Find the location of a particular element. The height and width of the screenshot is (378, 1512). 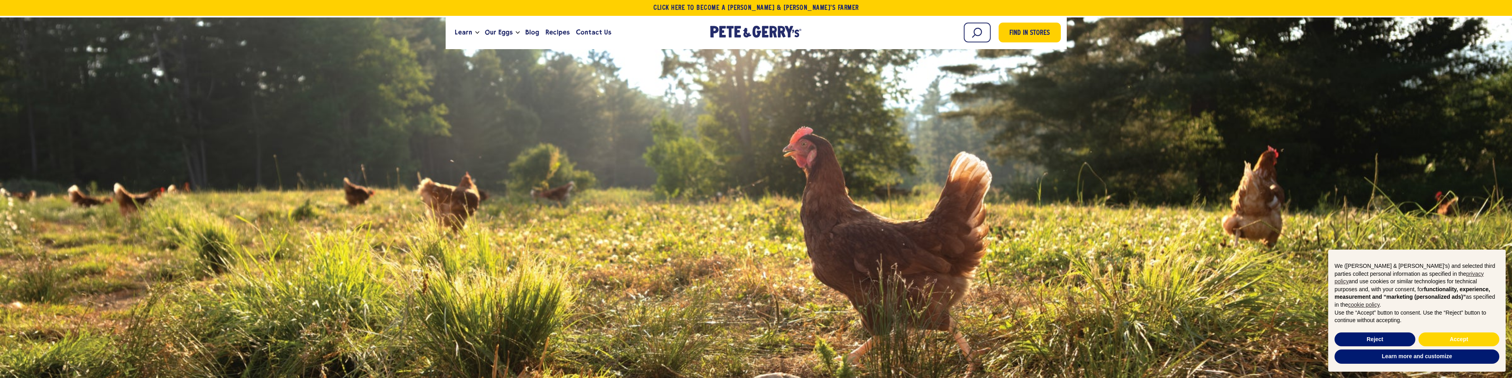

span: Contact Us is located at coordinates (593, 32).